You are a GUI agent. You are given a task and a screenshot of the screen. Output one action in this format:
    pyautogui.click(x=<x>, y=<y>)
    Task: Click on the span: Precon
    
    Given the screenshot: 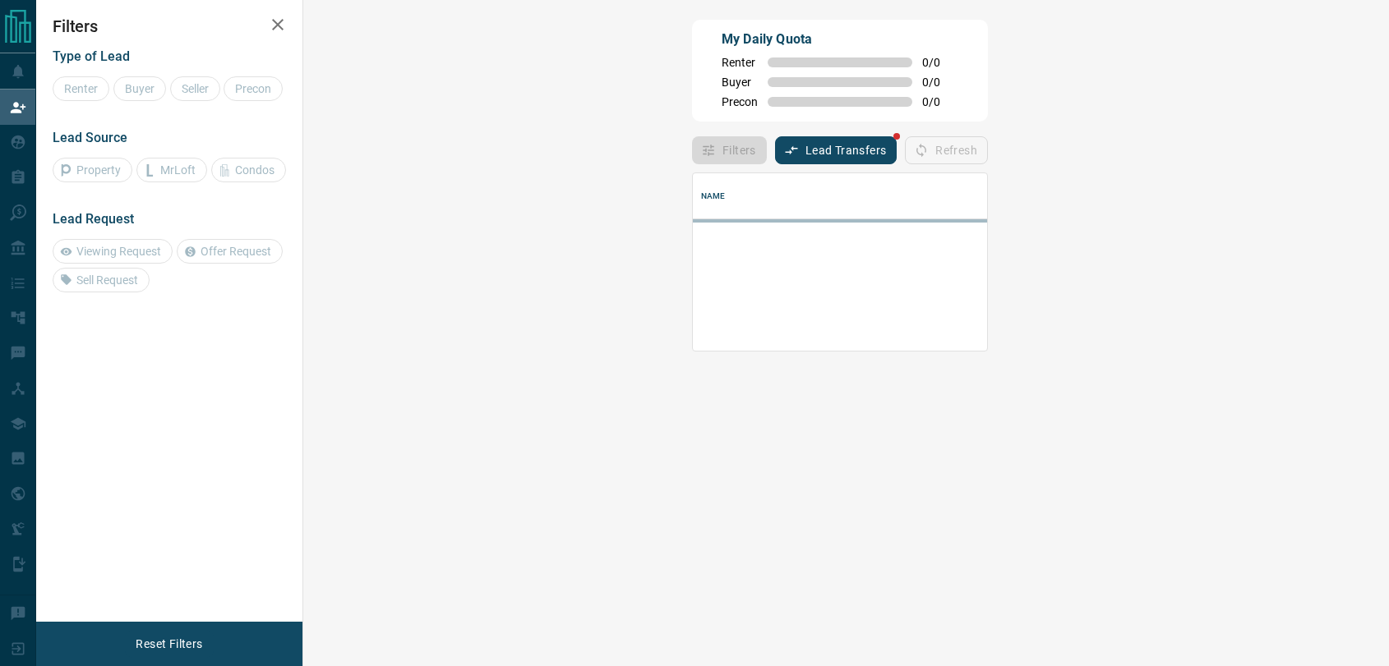 What is the action you would take?
    pyautogui.click(x=739, y=102)
    